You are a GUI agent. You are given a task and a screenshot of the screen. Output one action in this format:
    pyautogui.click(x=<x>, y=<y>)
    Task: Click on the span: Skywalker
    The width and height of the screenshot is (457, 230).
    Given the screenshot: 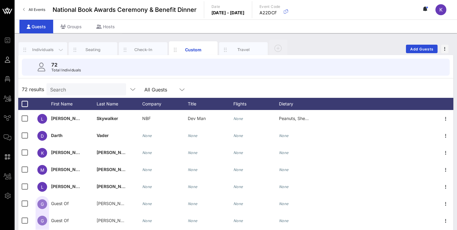 What is the action you would take?
    pyautogui.click(x=107, y=118)
    